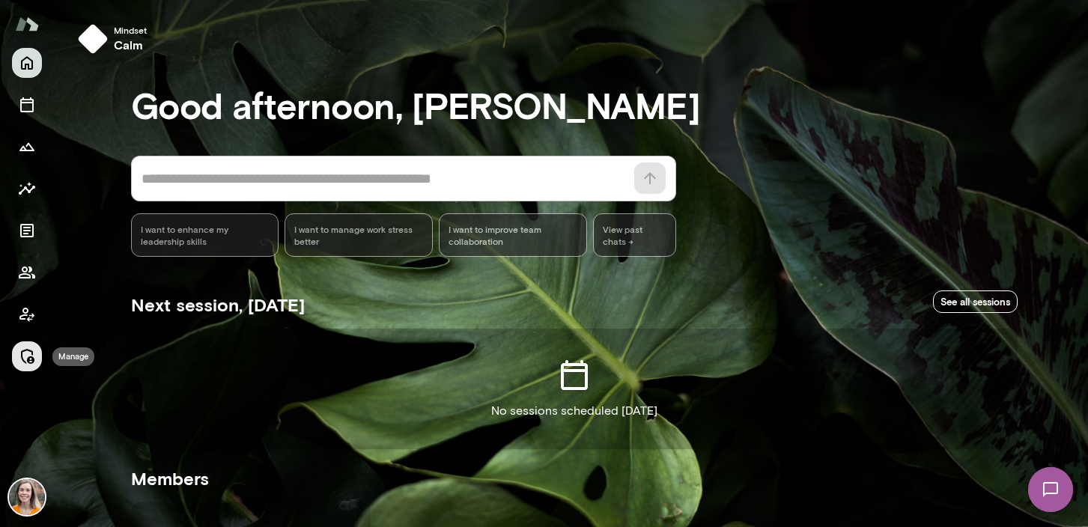 Image resolution: width=1088 pixels, height=527 pixels. I want to click on span: Mindset, so click(130, 30).